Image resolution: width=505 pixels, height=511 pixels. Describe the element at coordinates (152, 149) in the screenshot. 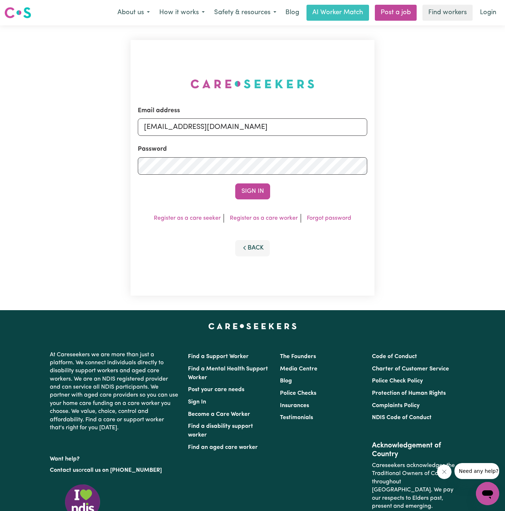

I see `label: Password` at that location.